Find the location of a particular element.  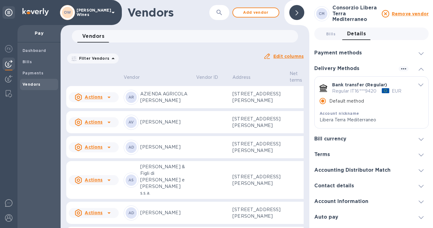

u: Edit columns is located at coordinates (288, 56).